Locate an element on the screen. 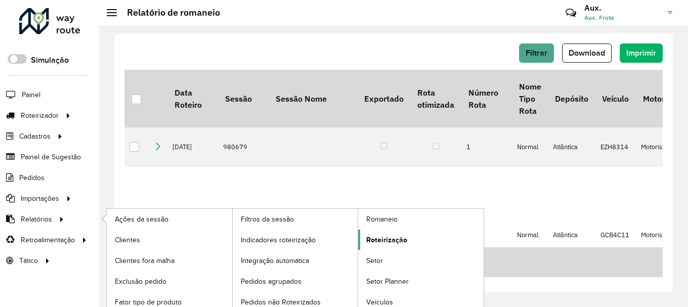  span: Clientes fora malha is located at coordinates (145, 261).